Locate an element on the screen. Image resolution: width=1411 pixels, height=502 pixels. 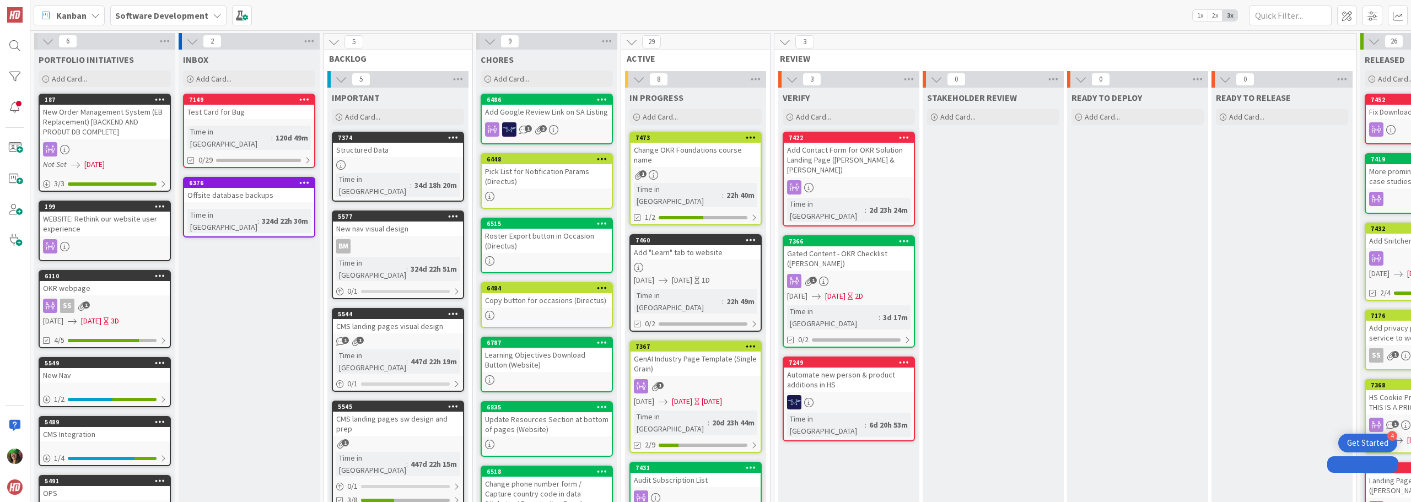
a: 6486Add Google Review Link on SA ListingMH is located at coordinates (547, 119).